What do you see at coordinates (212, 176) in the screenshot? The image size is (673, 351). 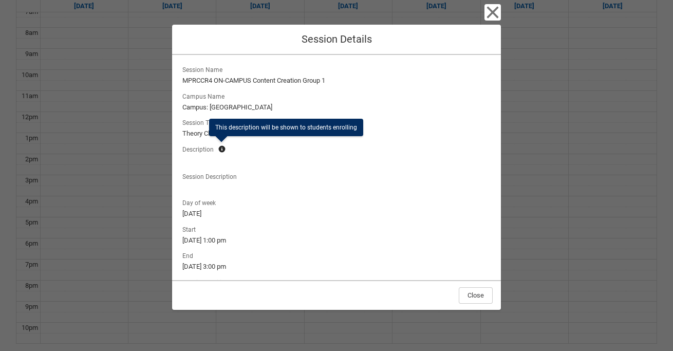 I see `span: Session Description` at bounding box center [212, 176].